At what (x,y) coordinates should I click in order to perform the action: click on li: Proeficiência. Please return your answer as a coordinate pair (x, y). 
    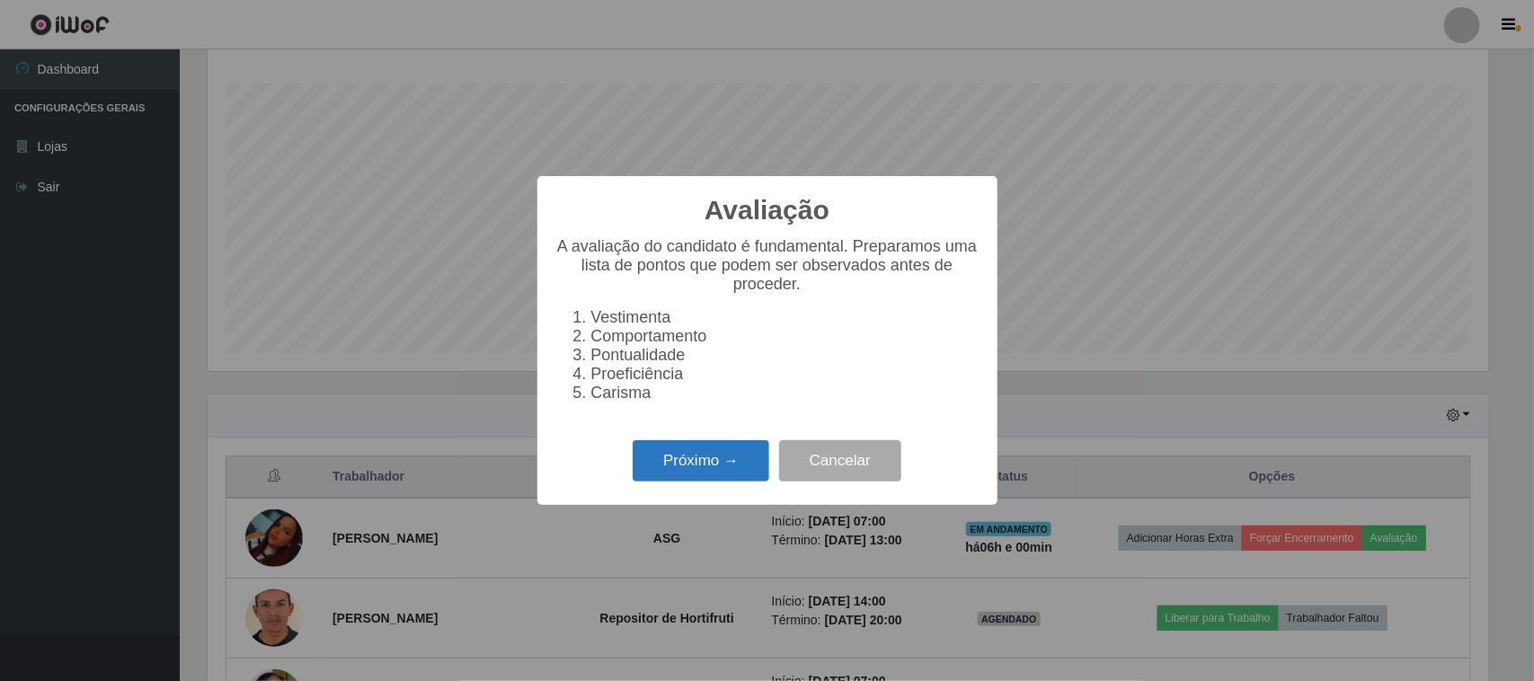
    Looking at the image, I should click on (786, 374).